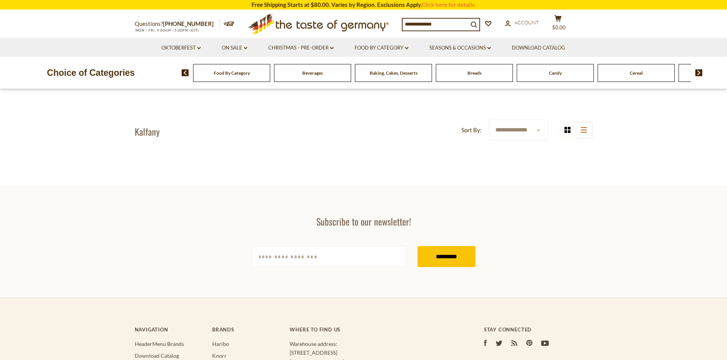 The width and height of the screenshot is (727, 360). What do you see at coordinates (636, 73) in the screenshot?
I see `span: Cereal` at bounding box center [636, 73].